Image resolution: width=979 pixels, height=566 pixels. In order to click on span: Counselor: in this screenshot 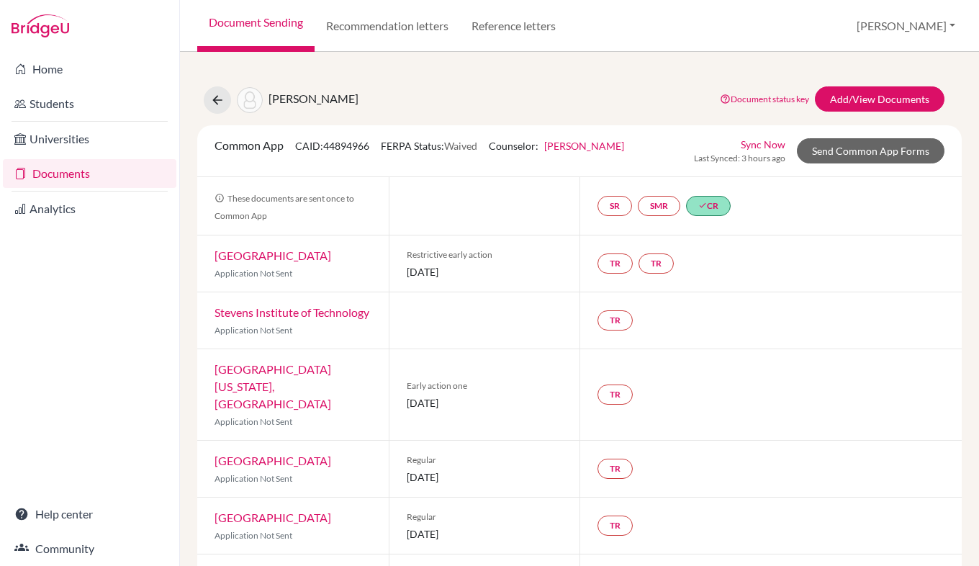, I will do `click(556, 145)`.